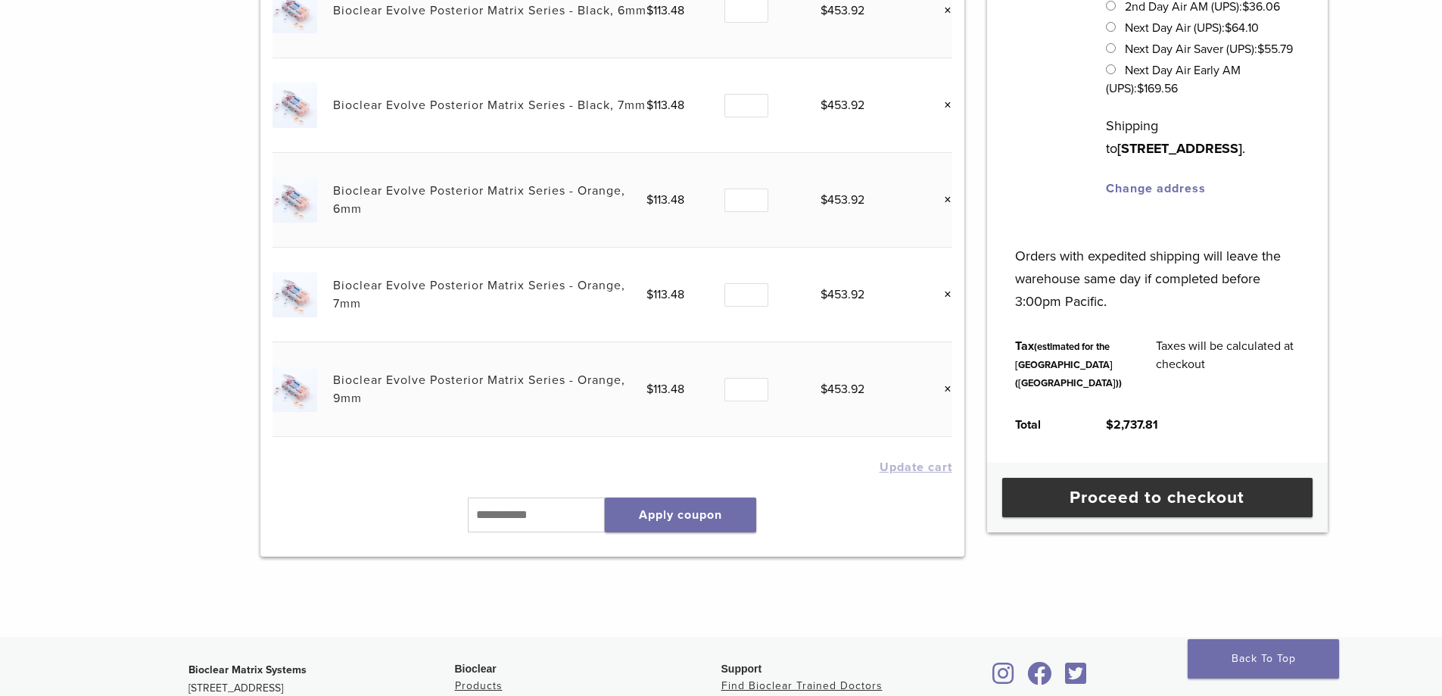 This screenshot has height=696, width=1442. What do you see at coordinates (1157, 497) in the screenshot?
I see `a: Proceed to checkout` at bounding box center [1157, 497].